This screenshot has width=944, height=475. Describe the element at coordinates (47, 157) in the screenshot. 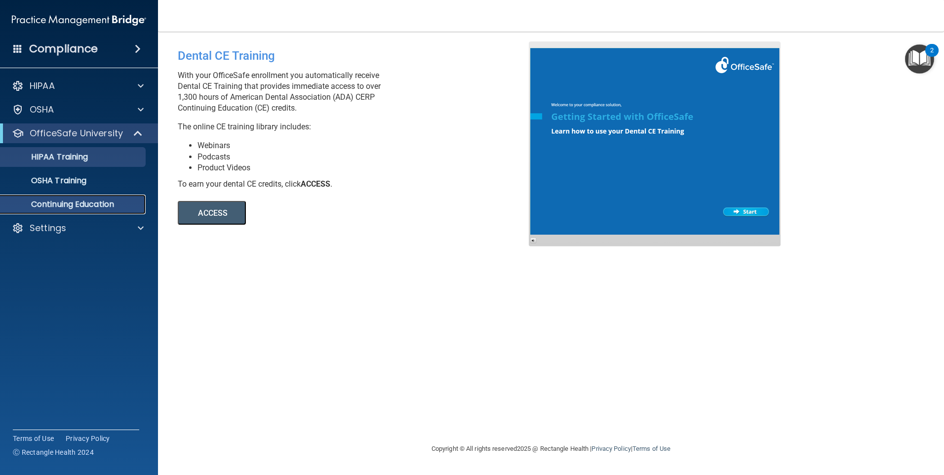

I see `p: HIPAA Training` at that location.